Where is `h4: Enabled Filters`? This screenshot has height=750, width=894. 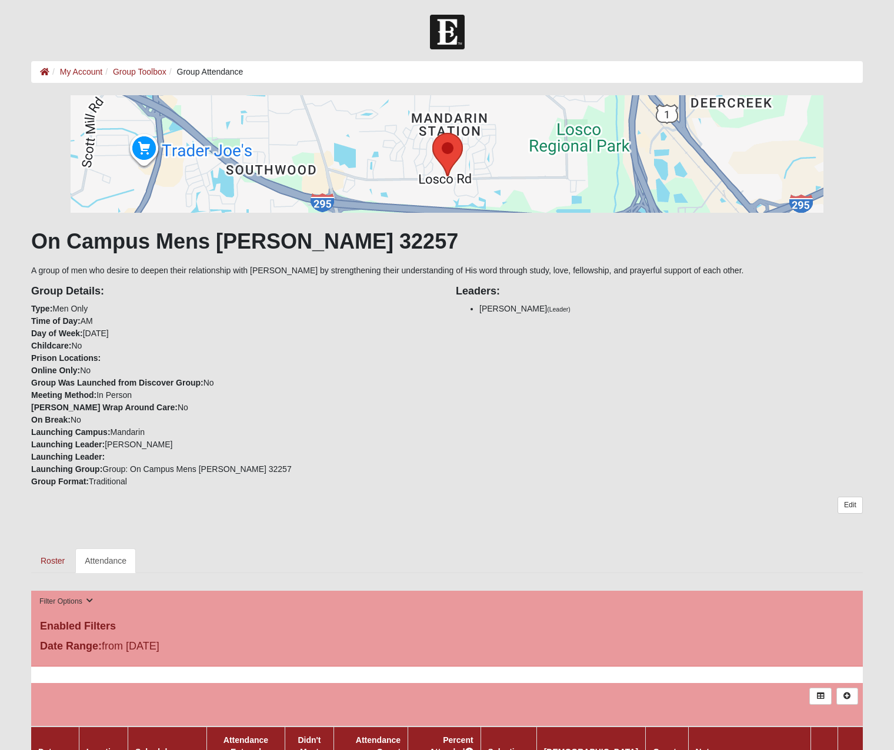
h4: Enabled Filters is located at coordinates (447, 627).